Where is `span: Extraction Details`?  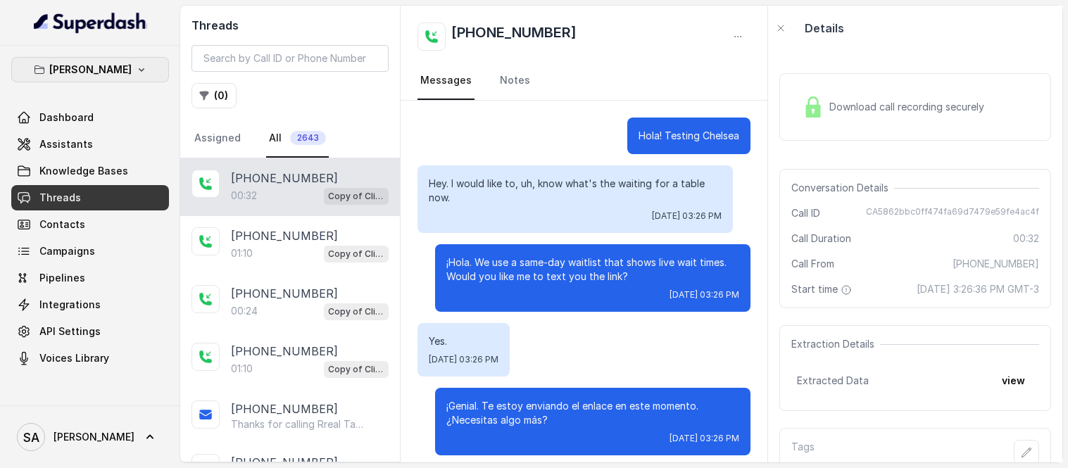
span: Extraction Details is located at coordinates (836, 344).